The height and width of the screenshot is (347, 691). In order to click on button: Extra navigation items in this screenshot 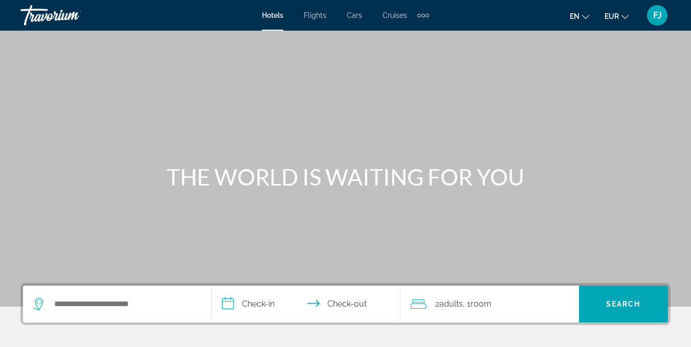, I will do `click(423, 15)`.